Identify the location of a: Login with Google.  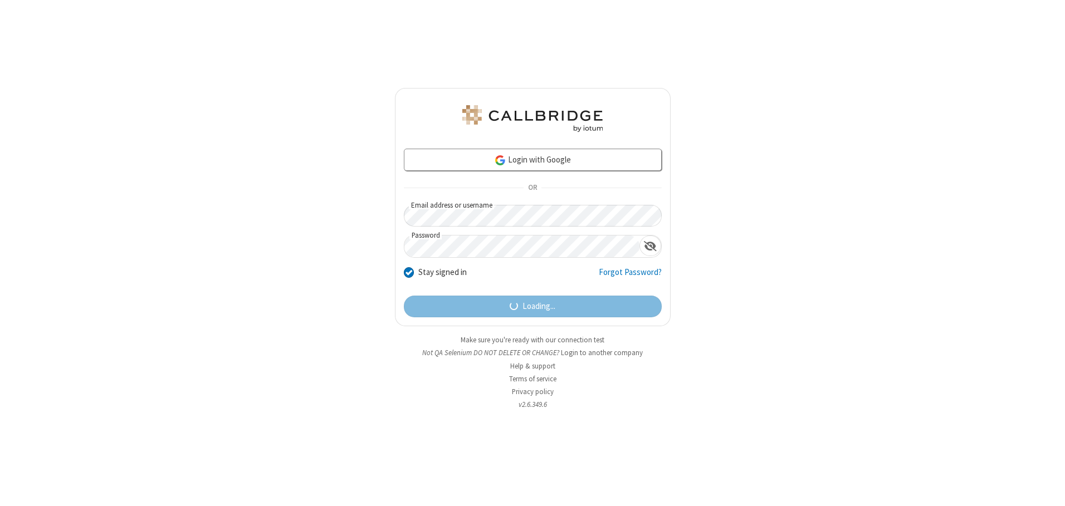
(532, 160).